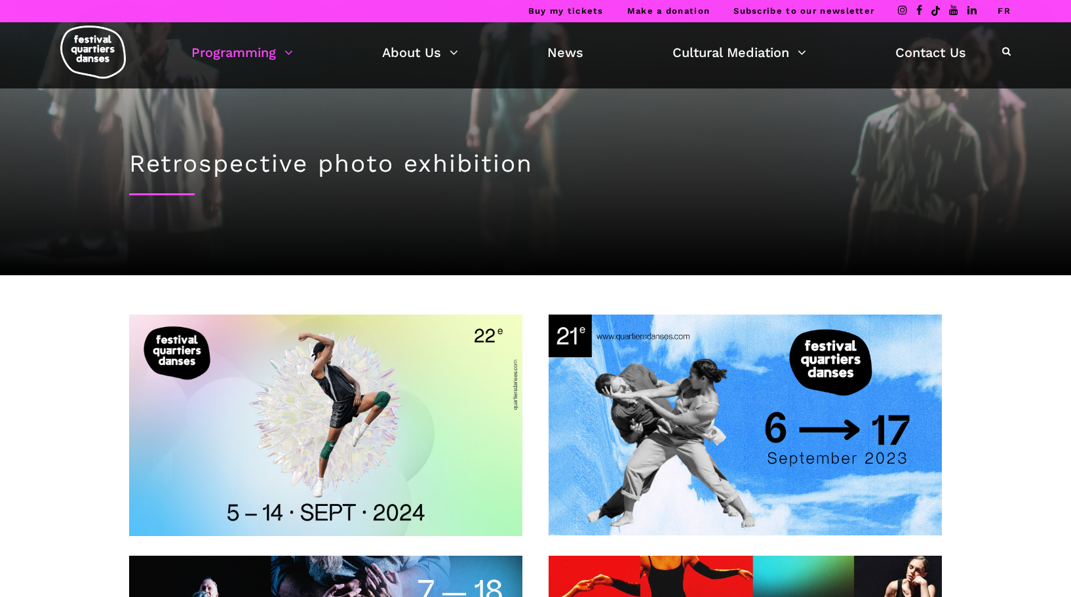 The width and height of the screenshot is (1071, 597). I want to click on a: Contact Us, so click(931, 52).